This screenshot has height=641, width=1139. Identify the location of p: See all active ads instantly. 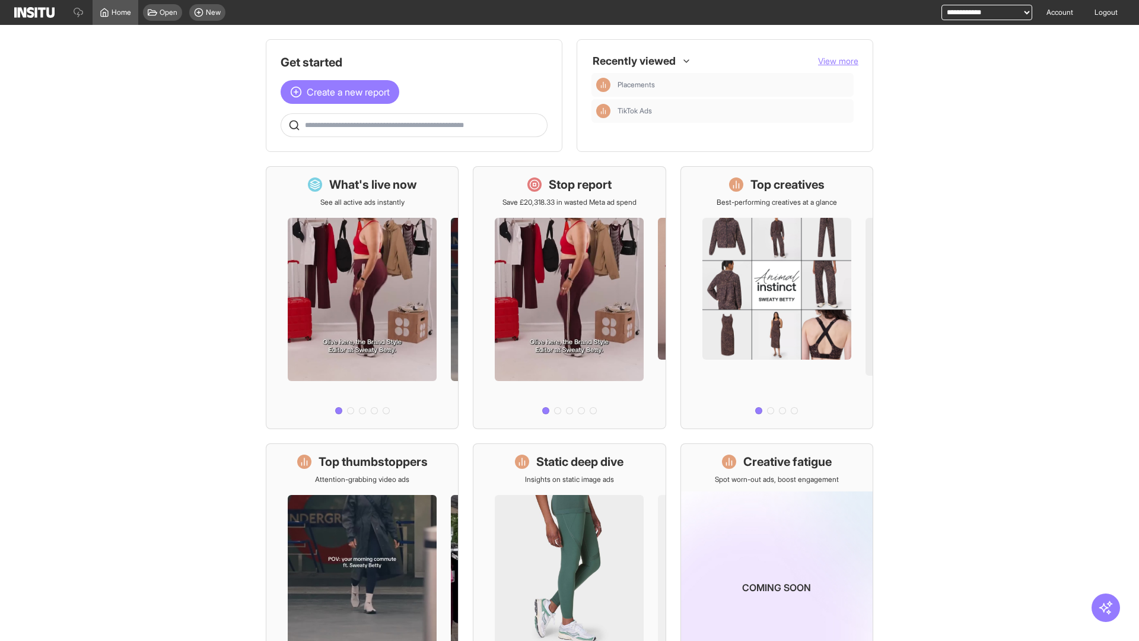
(362, 202).